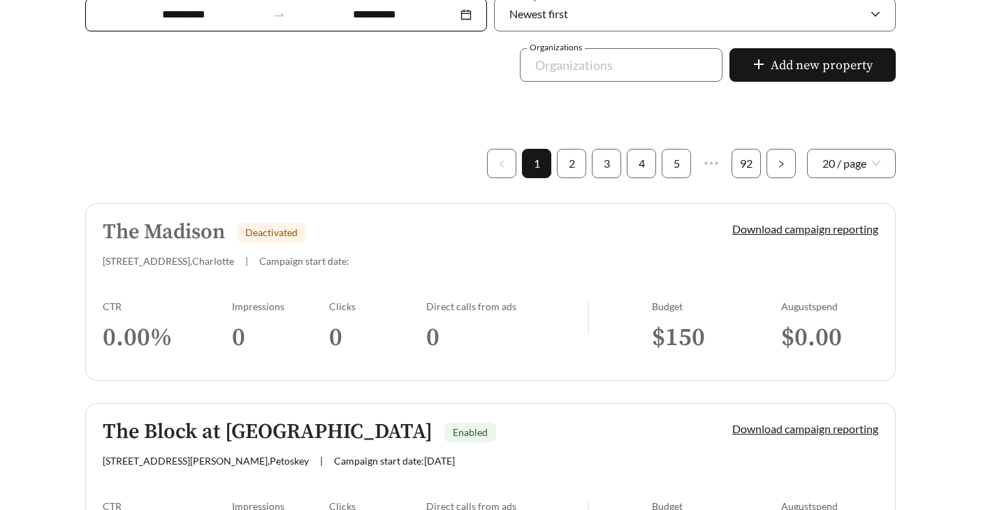  Describe the element at coordinates (851, 164) in the screenshot. I see `span: 20 / page` at that location.